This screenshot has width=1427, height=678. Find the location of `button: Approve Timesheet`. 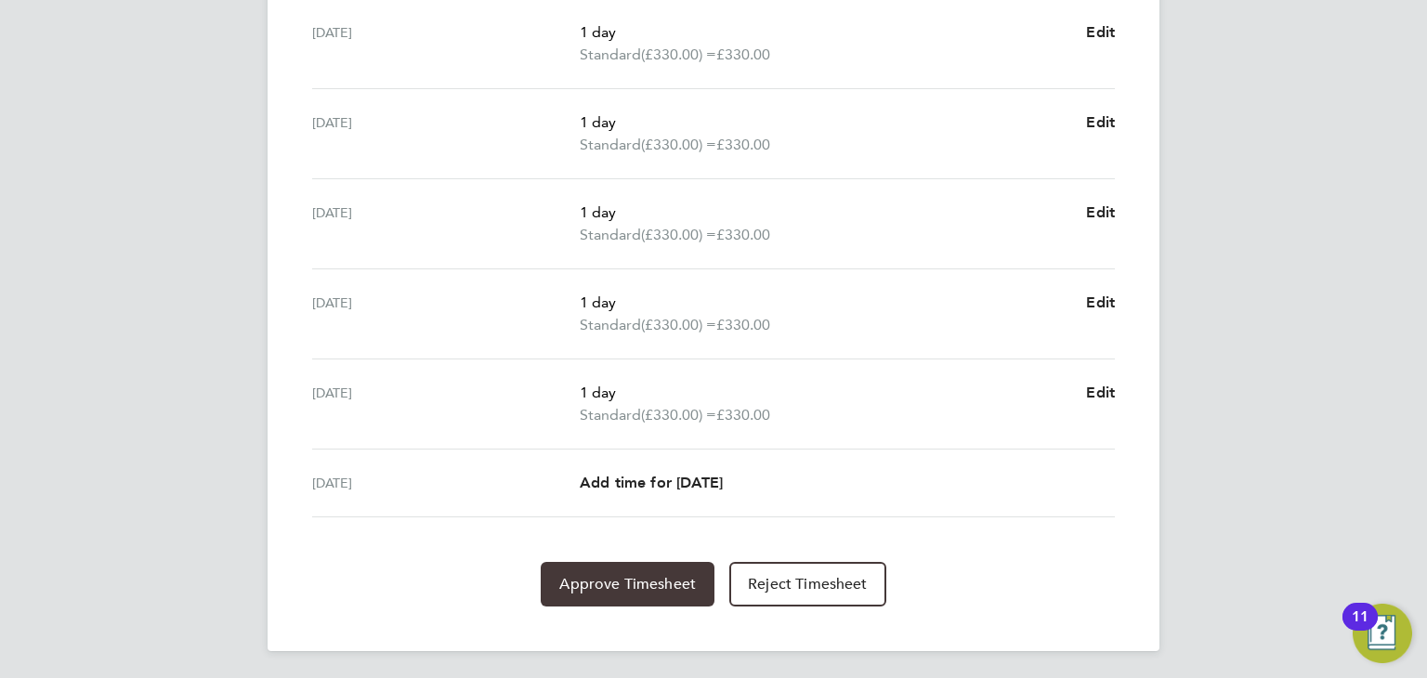

button: Approve Timesheet is located at coordinates (627, 584).